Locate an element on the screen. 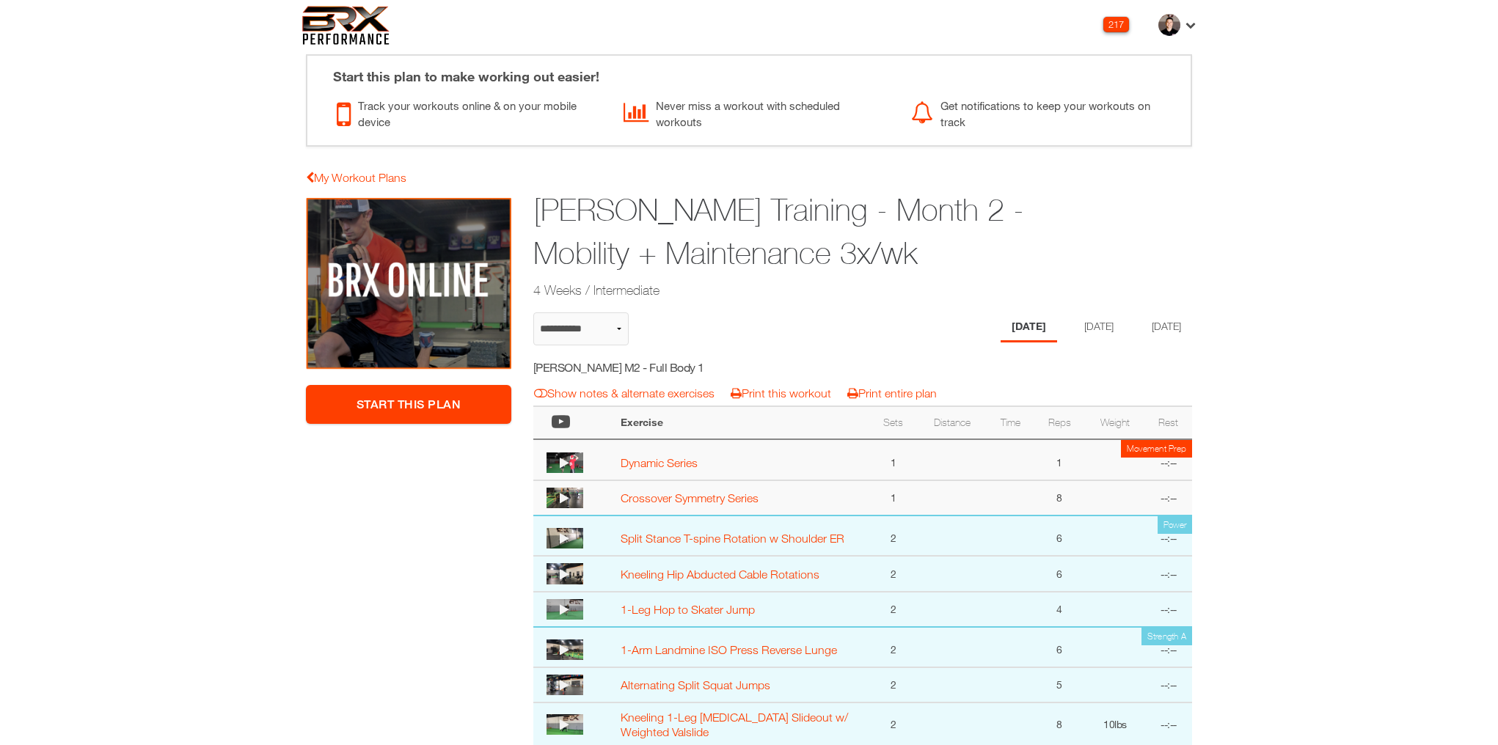 This screenshot has width=1498, height=745. div: Get notifications to keep your workouts on track is located at coordinates (1043, 112).